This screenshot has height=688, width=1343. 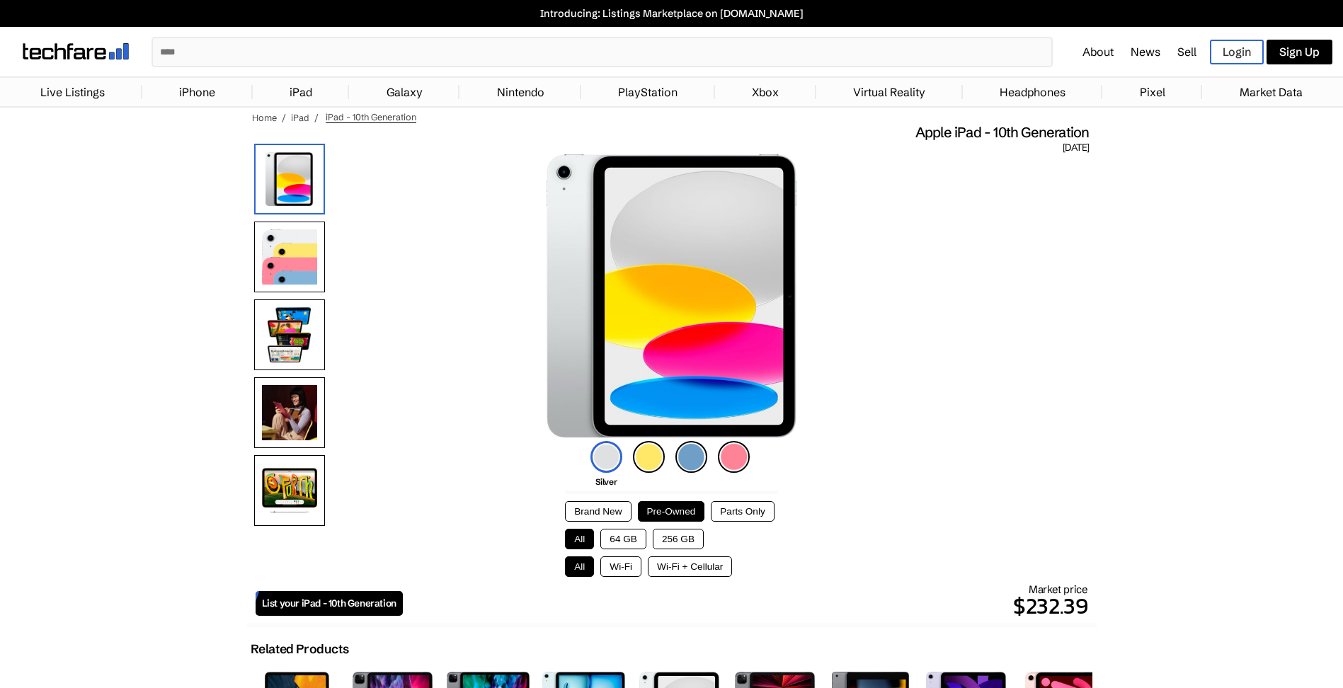 I want to click on button: 256 GB, so click(x=678, y=539).